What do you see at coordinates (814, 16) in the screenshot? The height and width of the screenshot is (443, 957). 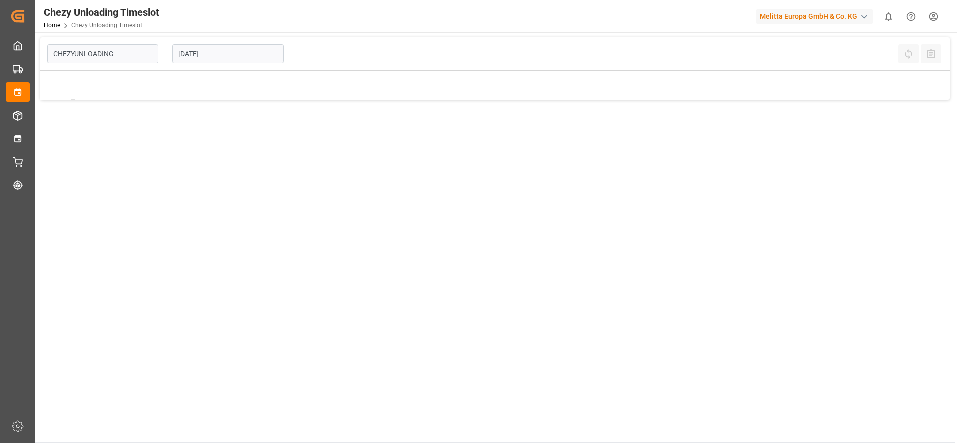 I see `div: Melitta Europa GmbH & Co. KG` at bounding box center [814, 16].